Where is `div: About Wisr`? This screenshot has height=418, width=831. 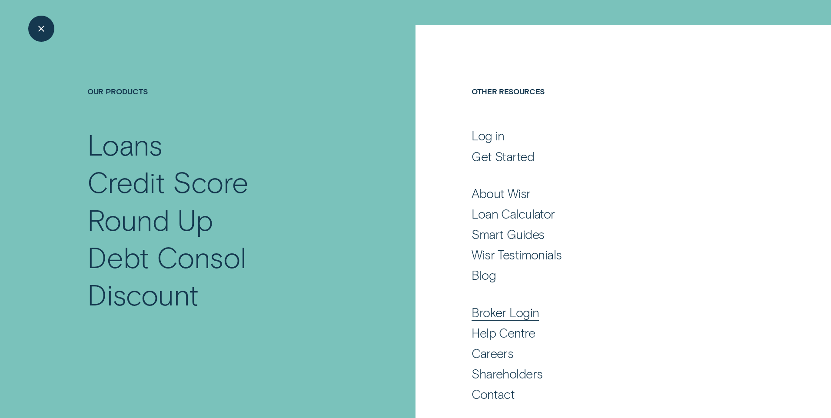 div: About Wisr is located at coordinates (501, 193).